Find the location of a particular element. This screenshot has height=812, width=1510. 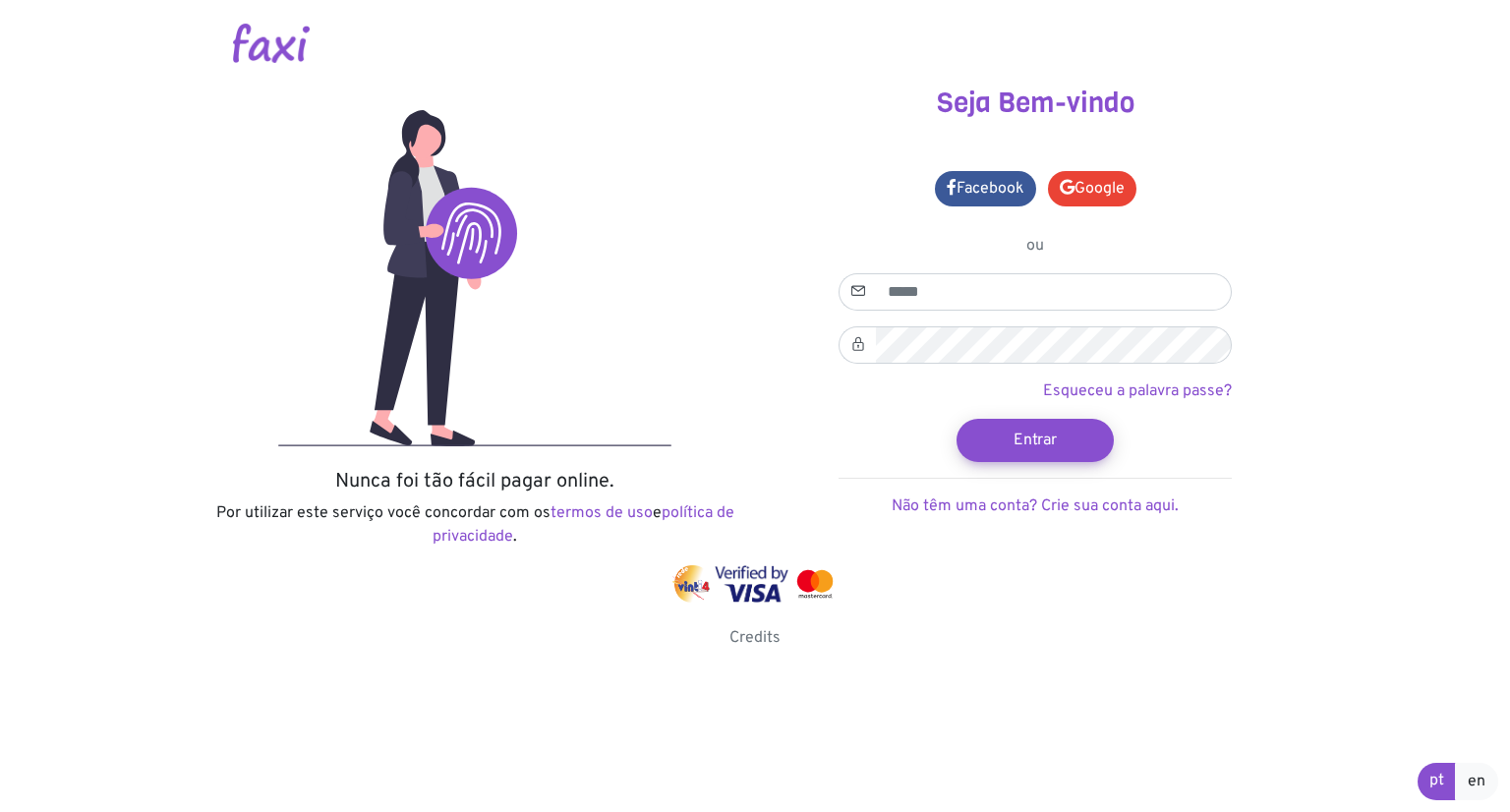

a: Facebook is located at coordinates (985, 188).